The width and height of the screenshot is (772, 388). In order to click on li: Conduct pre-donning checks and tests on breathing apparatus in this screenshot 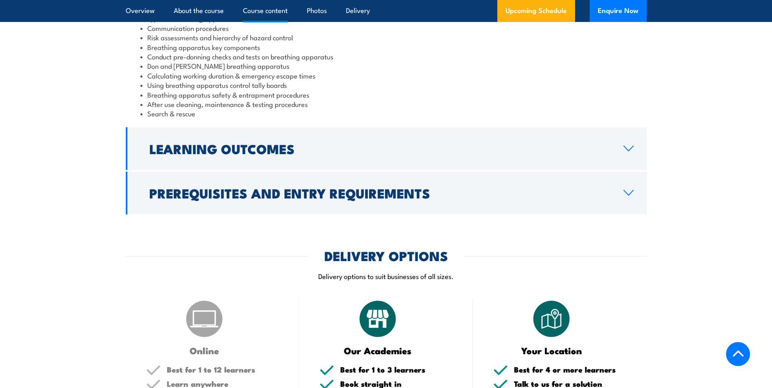, I will do `click(386, 56)`.